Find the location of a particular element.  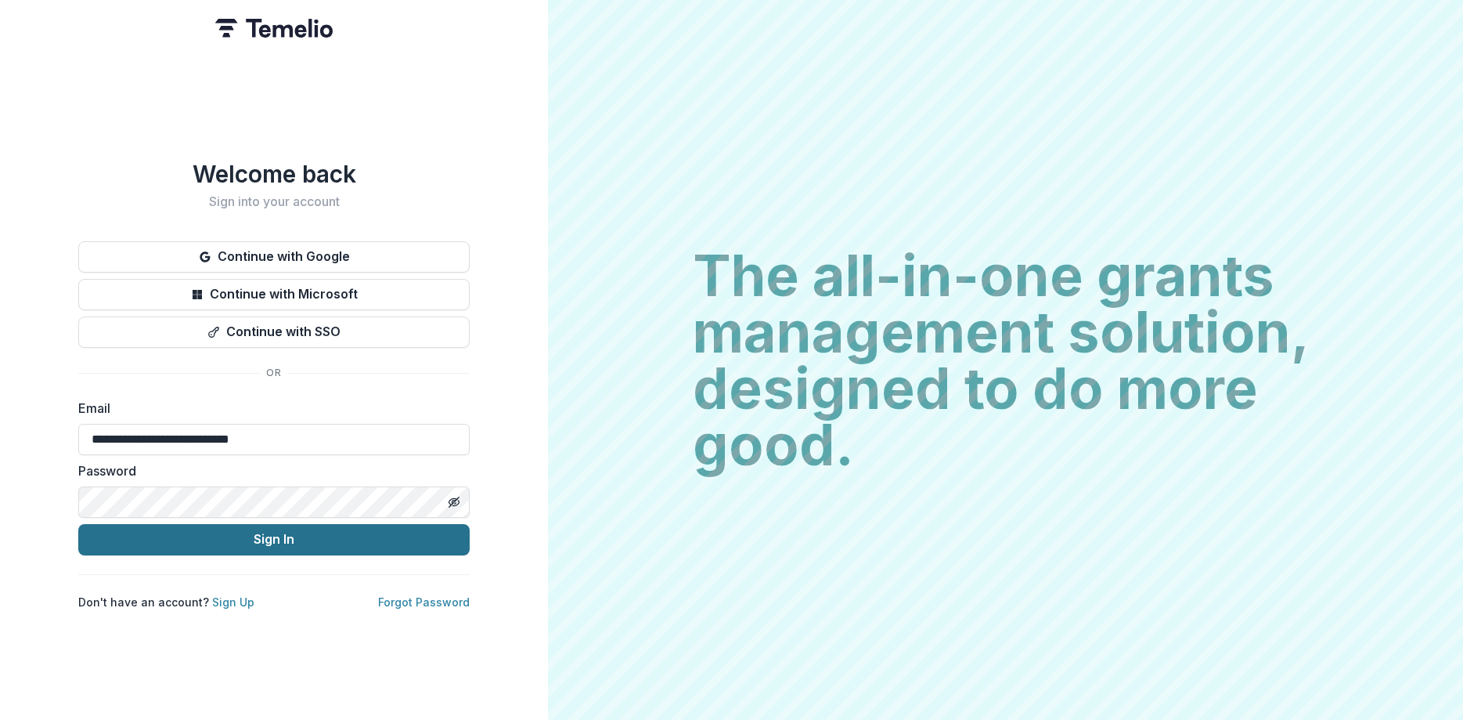

button: Continue with Microsoft is located at coordinates (274, 294).